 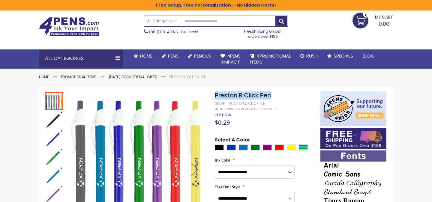 I want to click on a: Blog, so click(x=369, y=56).